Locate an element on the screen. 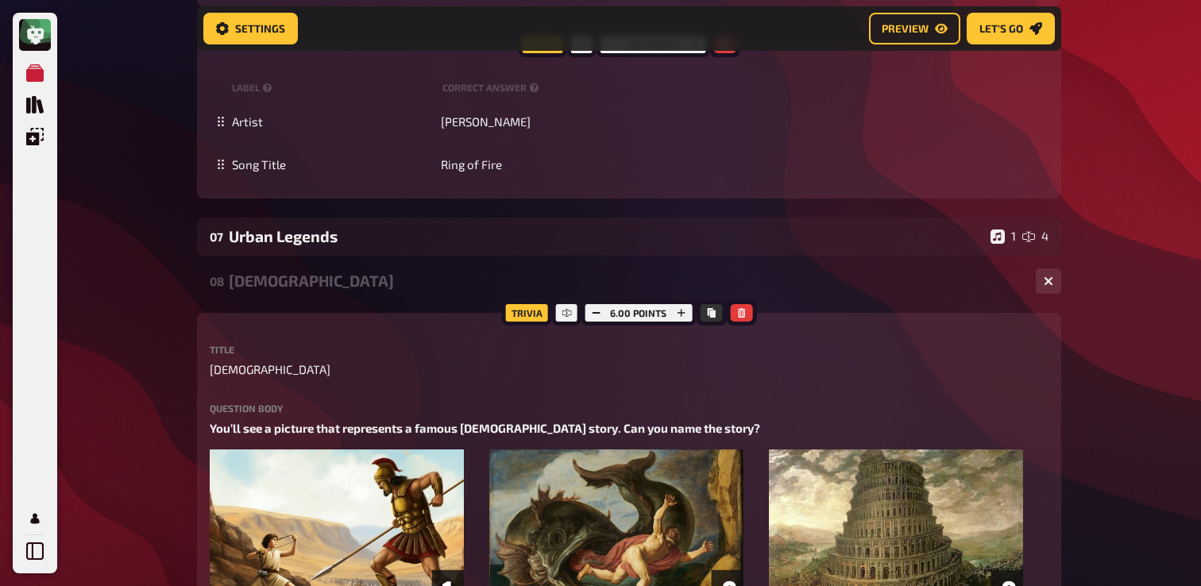 This screenshot has height=586, width=1201. div: 1 is located at coordinates (1003, 237).